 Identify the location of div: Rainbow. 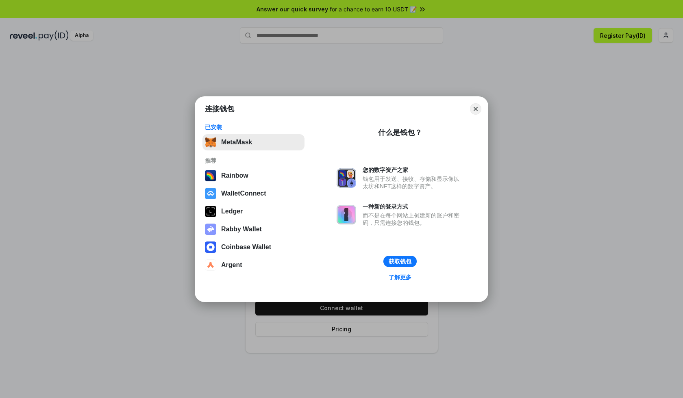
(235, 176).